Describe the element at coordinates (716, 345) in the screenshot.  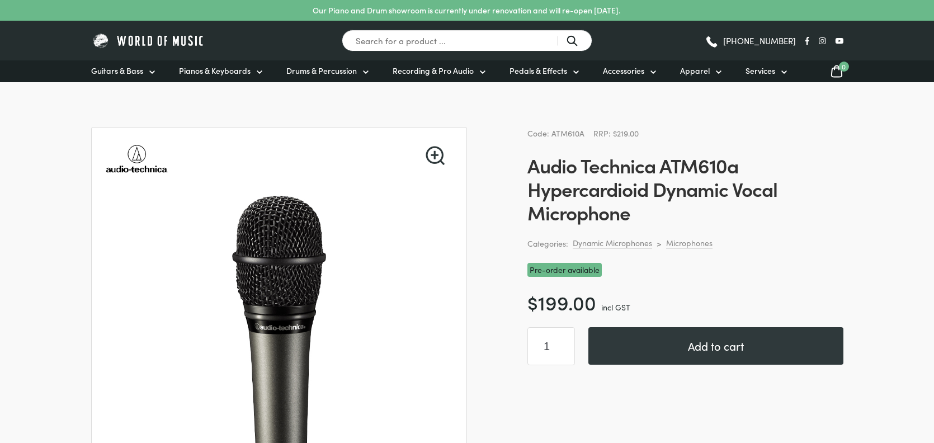
I see `button: Add to cart` at that location.